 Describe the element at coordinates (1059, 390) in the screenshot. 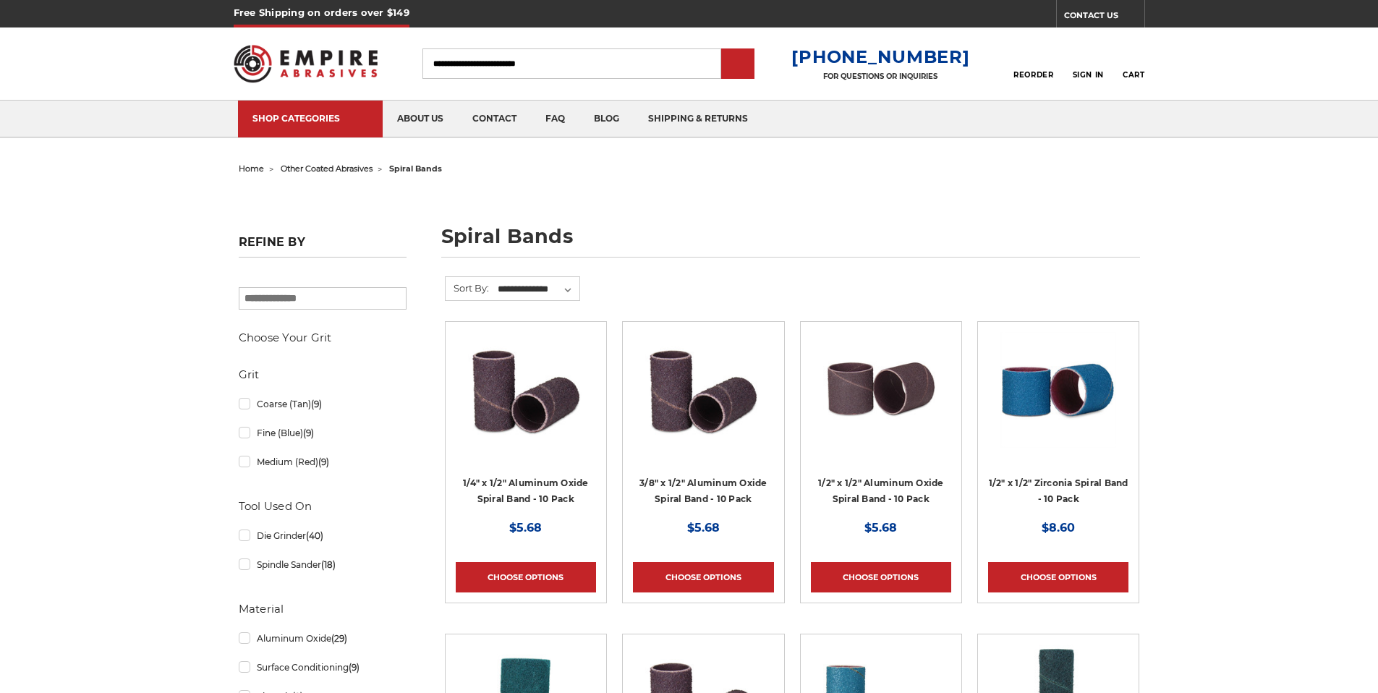

I see `img: 1/2" x 1/2" Spiral Bands Zirconia Aluminum` at that location.